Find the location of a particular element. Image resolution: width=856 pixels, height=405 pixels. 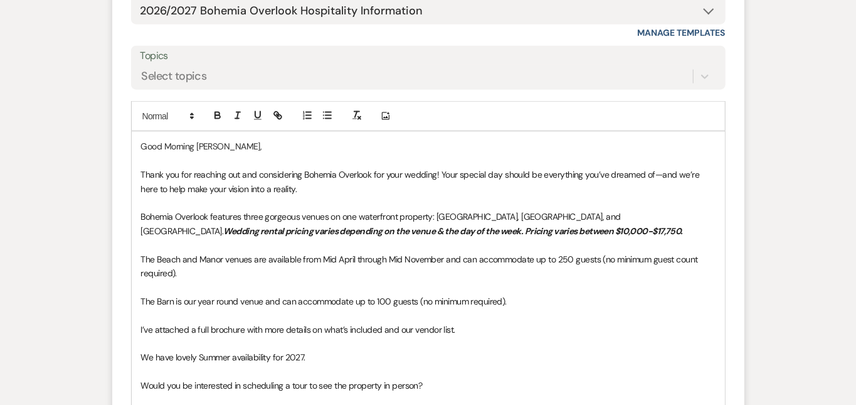

span: We have lovely Summer availability for 2027. is located at coordinates (223, 357).